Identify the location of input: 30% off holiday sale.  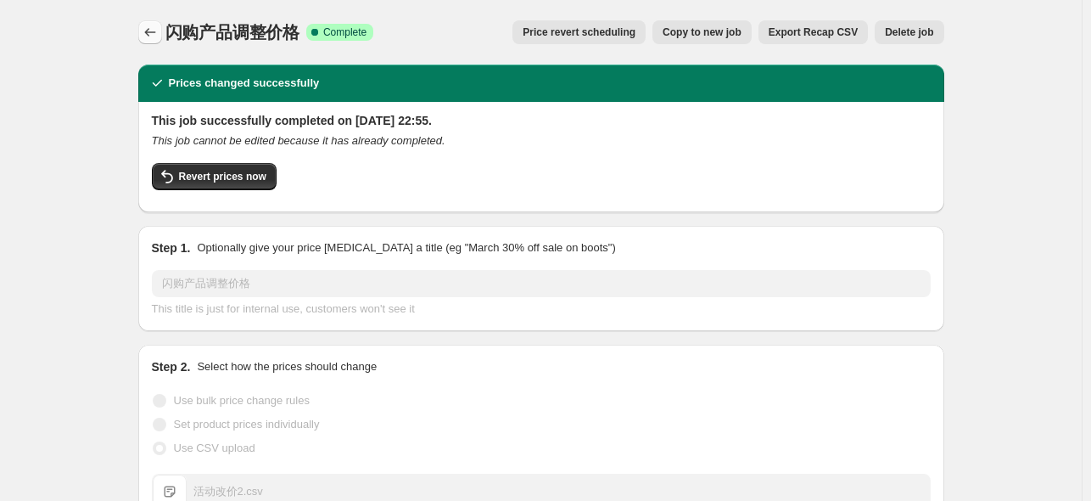
(541, 283).